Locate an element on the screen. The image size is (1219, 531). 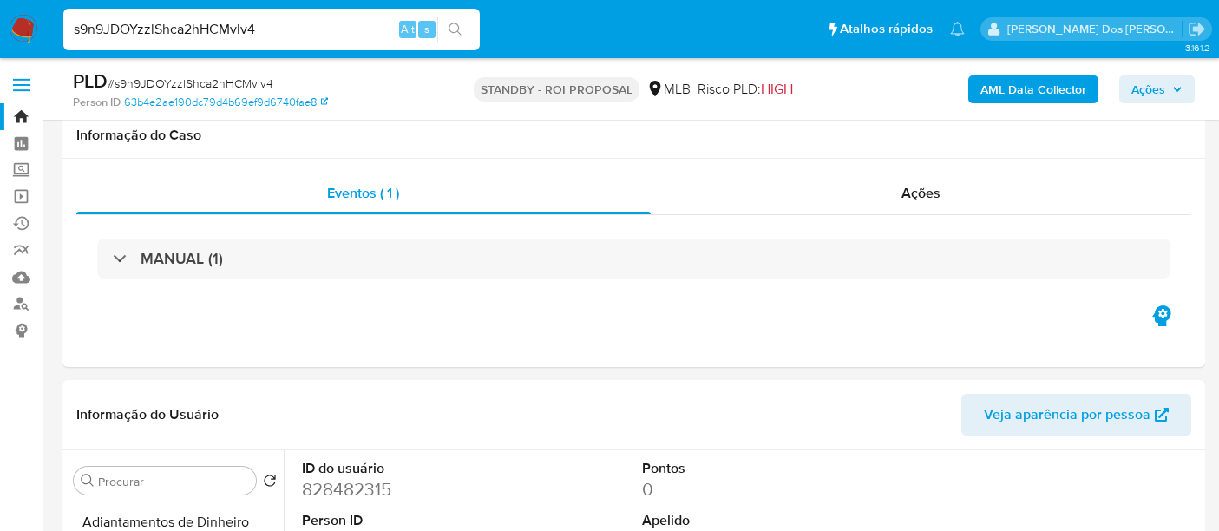
b: Person ID is located at coordinates (96, 102).